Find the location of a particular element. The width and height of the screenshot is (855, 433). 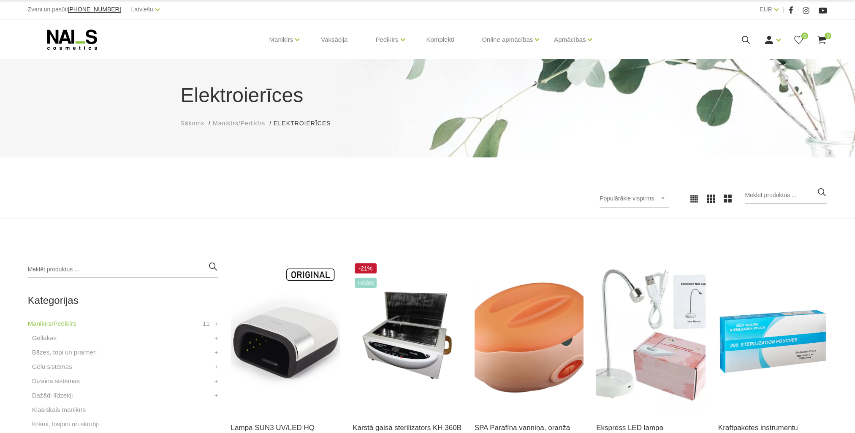

img: Karstā gaisa sterilizatoru var izmantot skaistumkopšanas salonos, manikīra kabinetos, ēdināšanas ... is located at coordinates (407, 336).